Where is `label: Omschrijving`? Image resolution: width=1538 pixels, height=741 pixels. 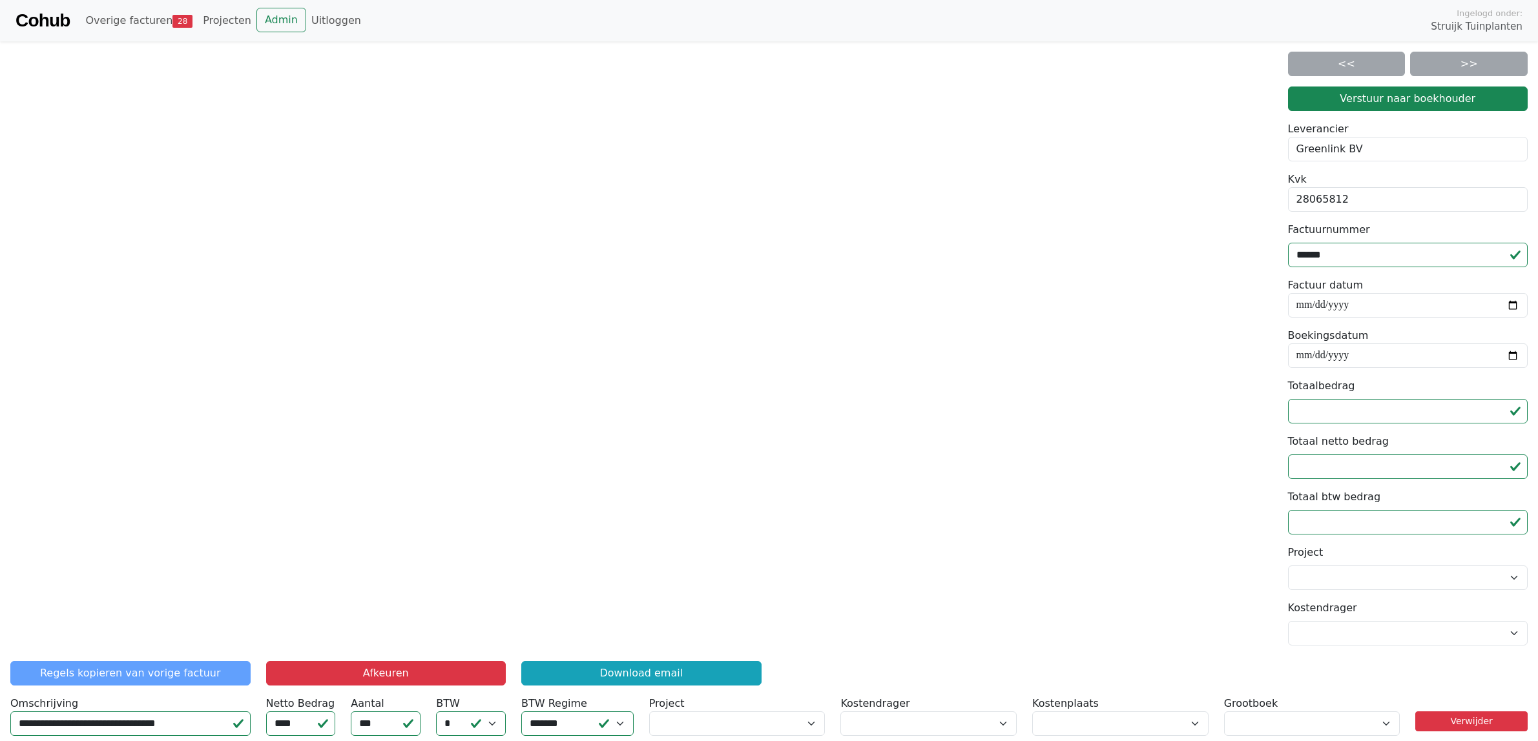 label: Omschrijving is located at coordinates (44, 704).